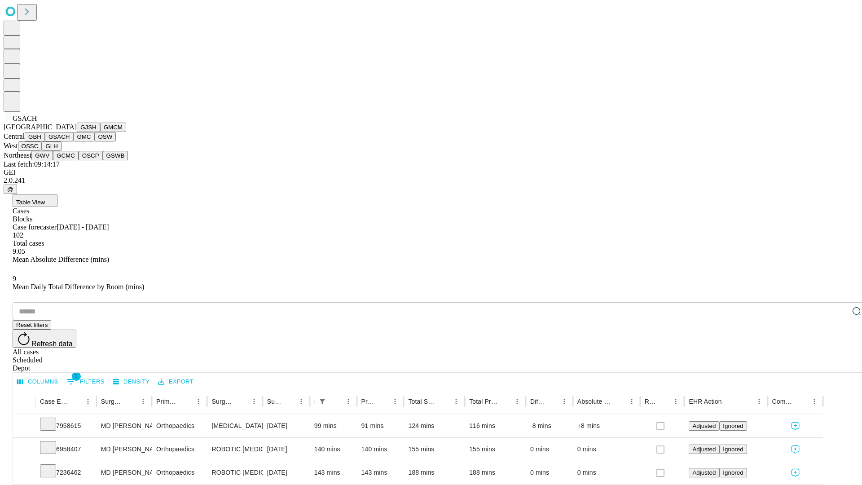 This screenshot has width=862, height=485. I want to click on div: Surgeon Name, so click(112, 401).